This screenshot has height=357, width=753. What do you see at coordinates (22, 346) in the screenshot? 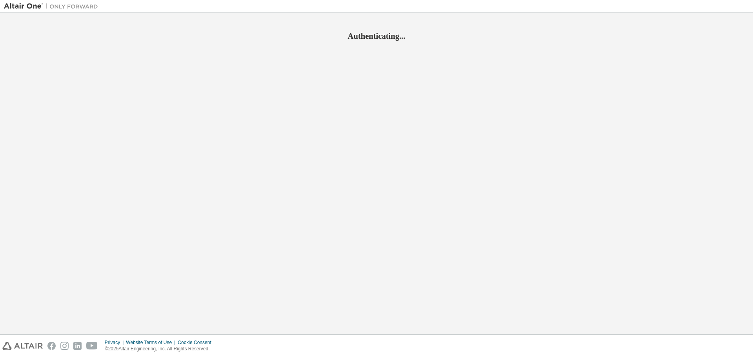
I see `img: altair_logo.svg` at bounding box center [22, 346].